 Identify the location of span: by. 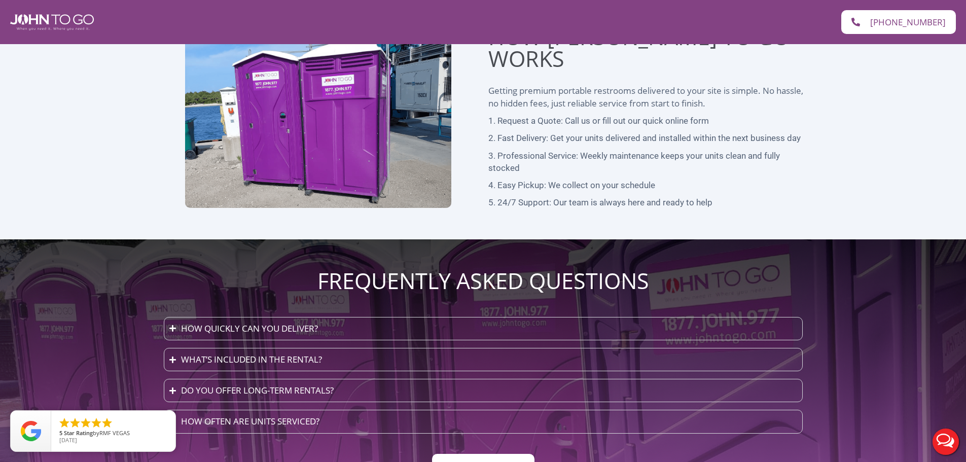
(113, 434).